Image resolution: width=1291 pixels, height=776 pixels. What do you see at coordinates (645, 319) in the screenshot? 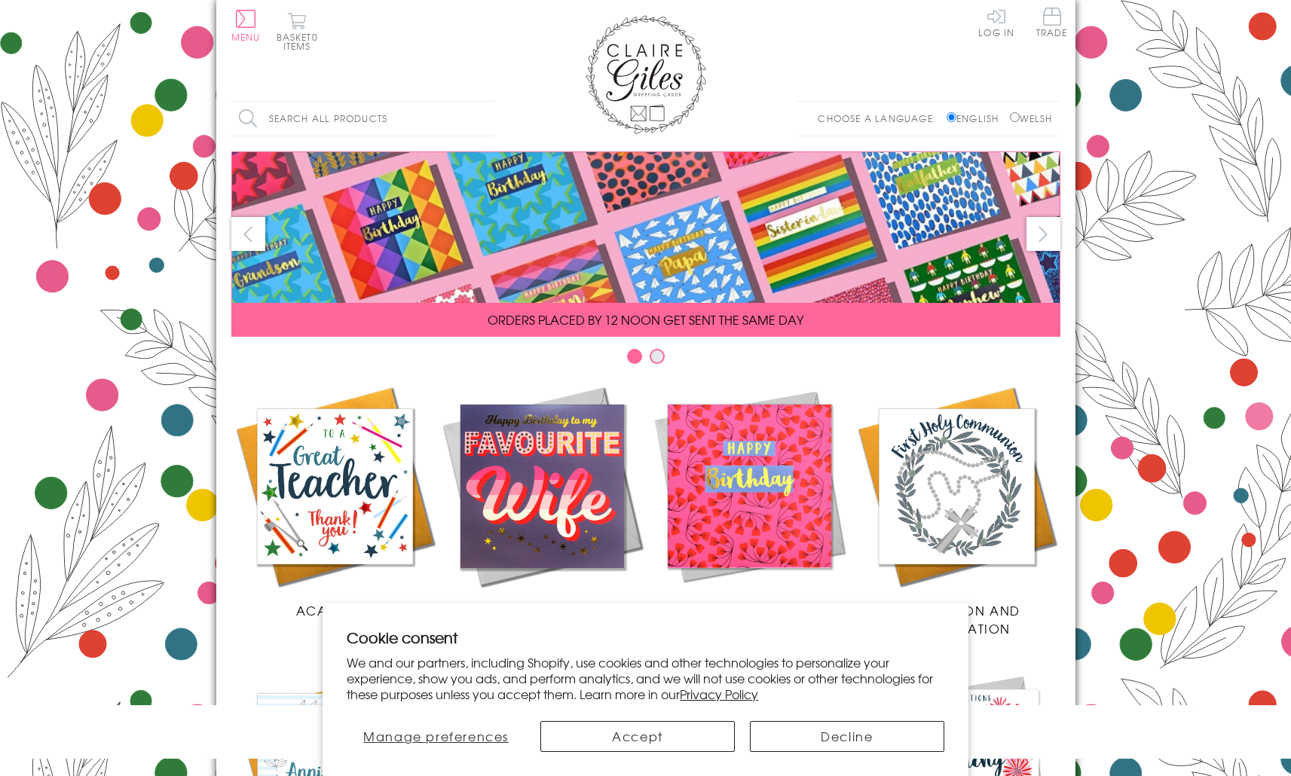
I see `span: ORDERS PLACED BY 12 NOON GET SENT THE SAME DAY` at bounding box center [645, 319].